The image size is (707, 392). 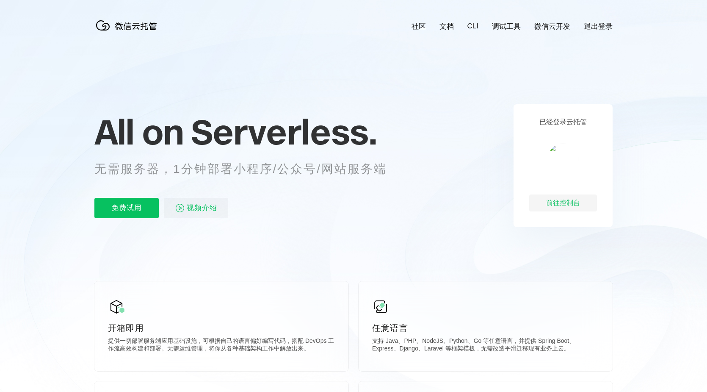 What do you see at coordinates (128, 31) in the screenshot?
I see `a: 微信云托管` at bounding box center [128, 31].